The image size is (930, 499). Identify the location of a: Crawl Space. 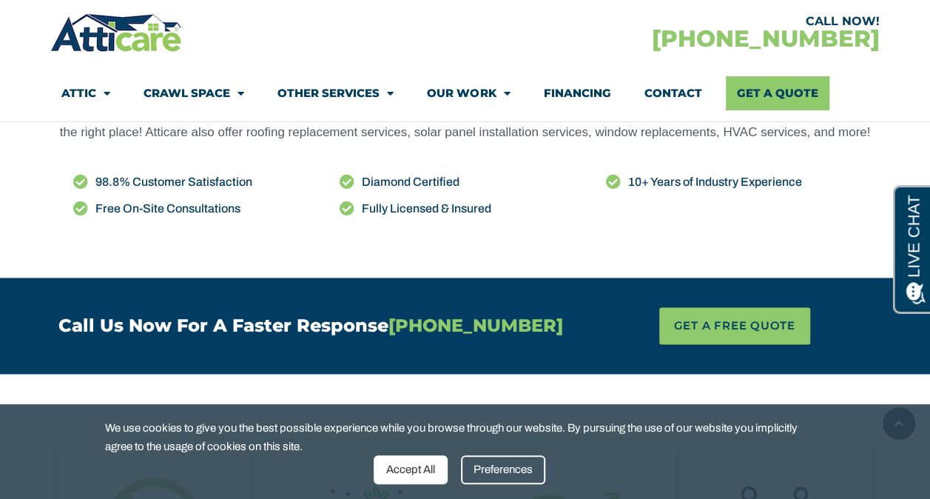
(194, 93).